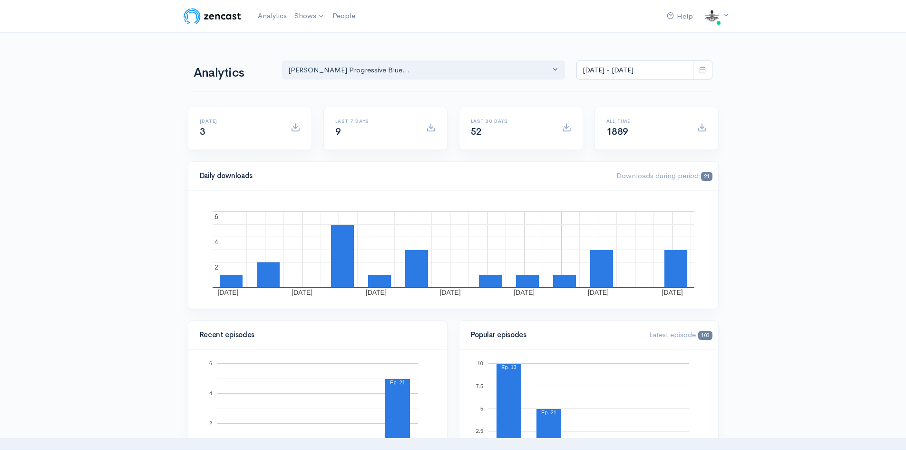 The width and height of the screenshot is (906, 450). Describe the element at coordinates (480, 363) in the screenshot. I see `text: 10` at that location.